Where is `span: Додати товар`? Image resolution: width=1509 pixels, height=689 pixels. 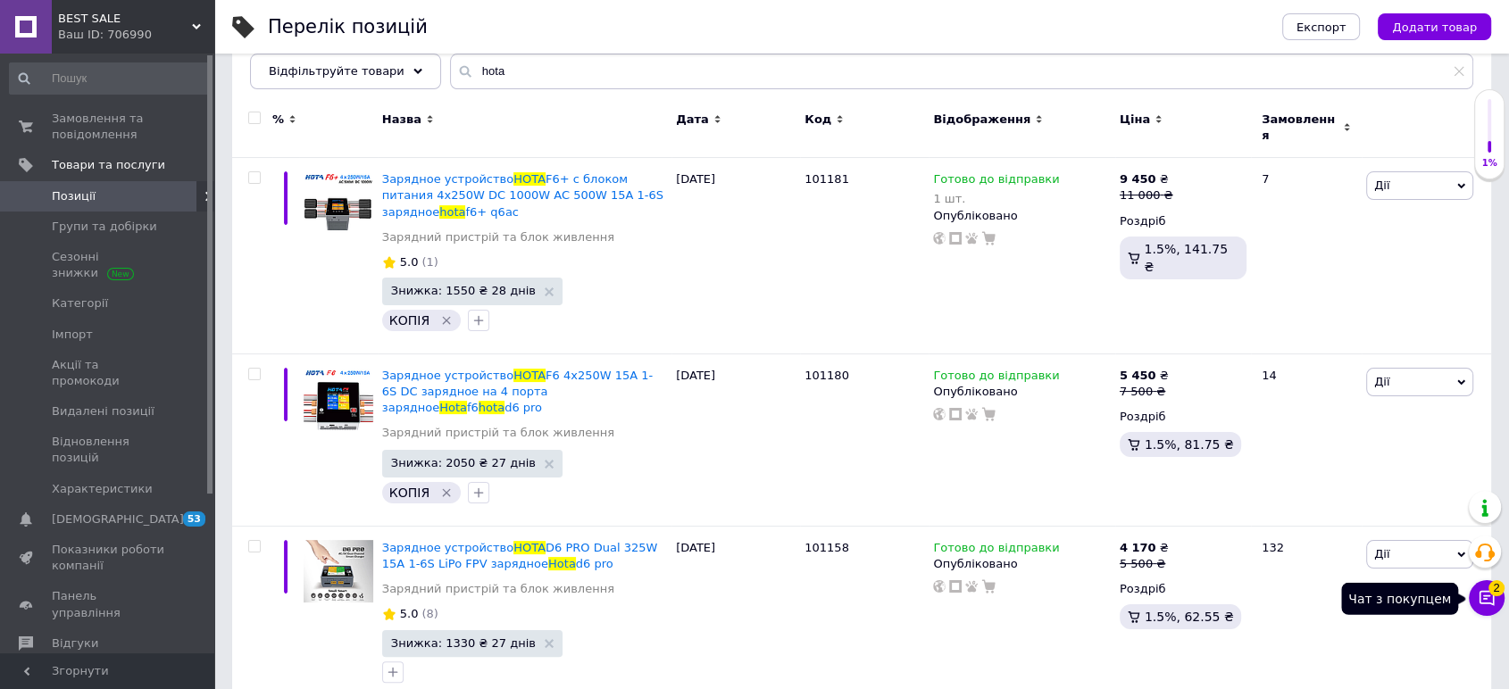 span: Додати товар is located at coordinates (1434, 27).